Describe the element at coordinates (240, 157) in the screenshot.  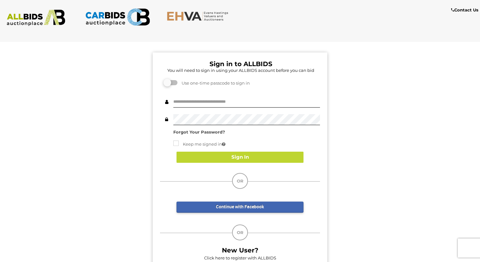
I see `button: Sign In` at that location.